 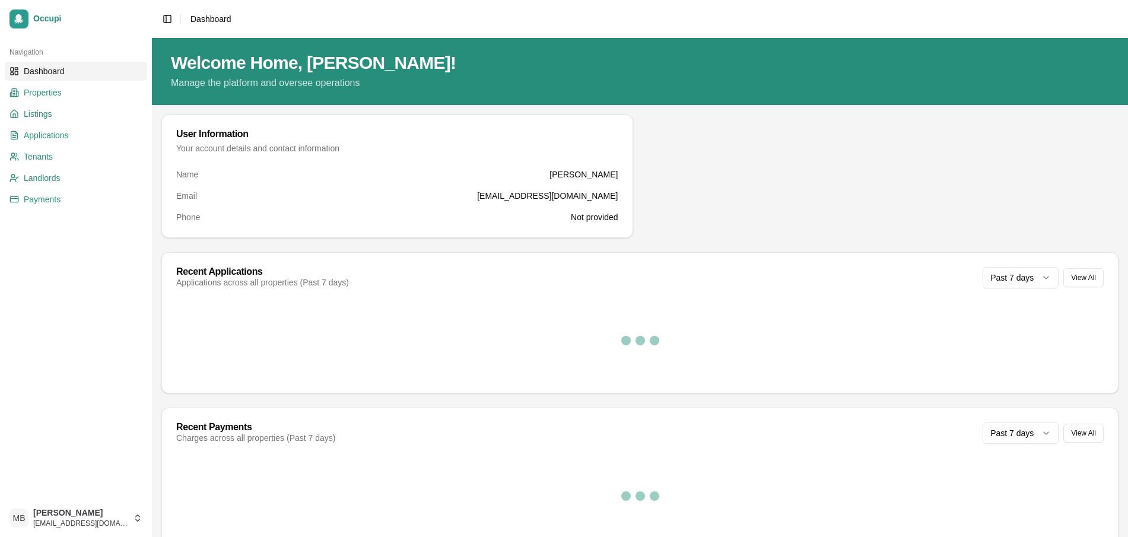 I want to click on p: Manage the platform and oversee operations, so click(x=640, y=83).